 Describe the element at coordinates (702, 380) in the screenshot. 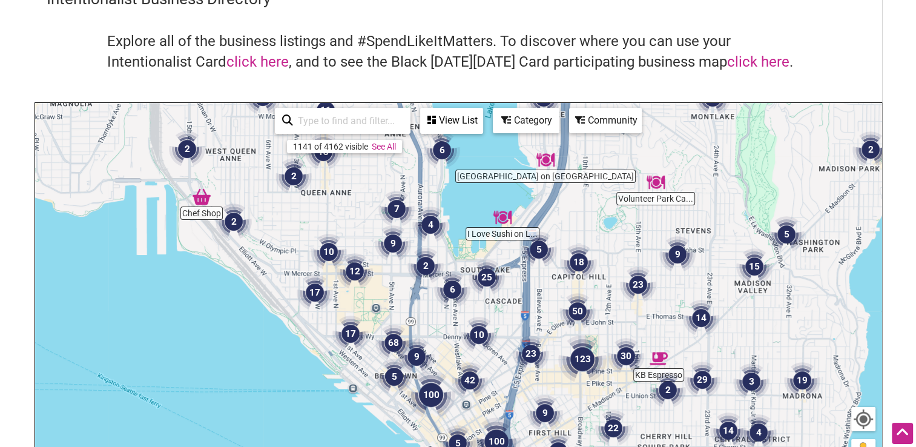

I see `div: 29` at that location.